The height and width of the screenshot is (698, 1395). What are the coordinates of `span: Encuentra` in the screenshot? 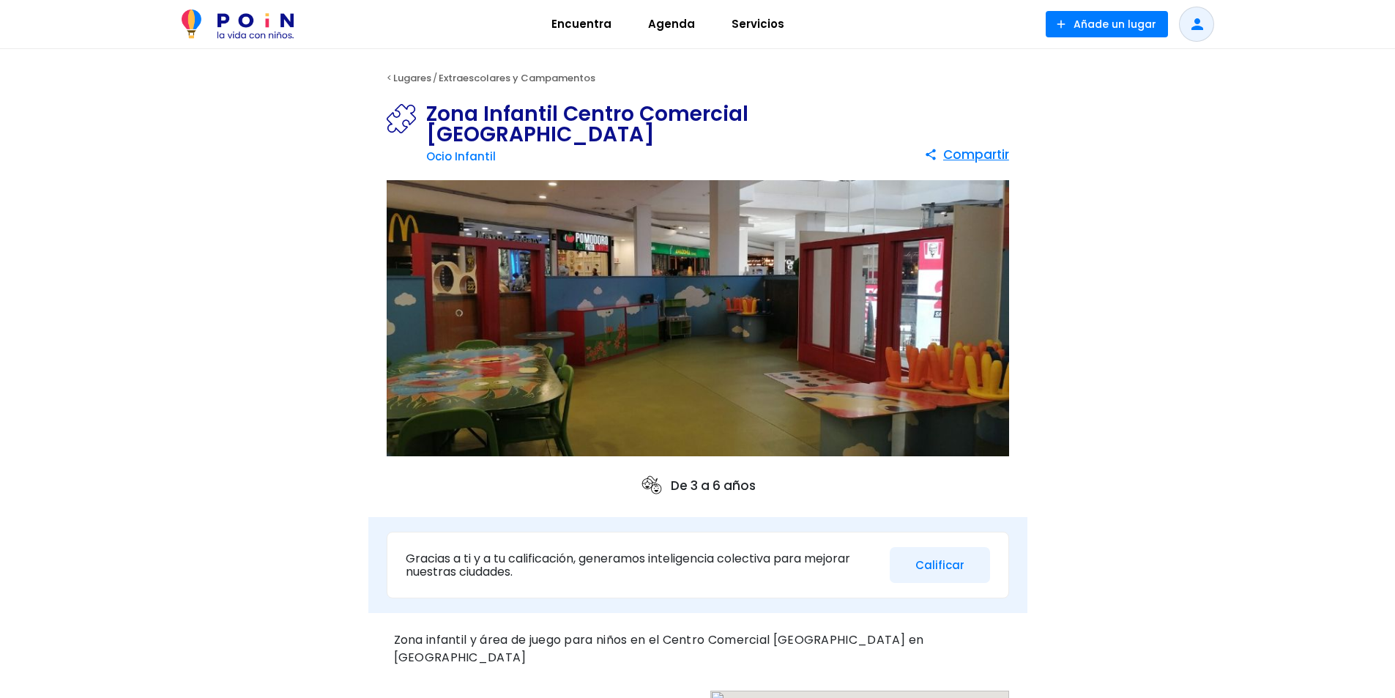 It's located at (582, 24).